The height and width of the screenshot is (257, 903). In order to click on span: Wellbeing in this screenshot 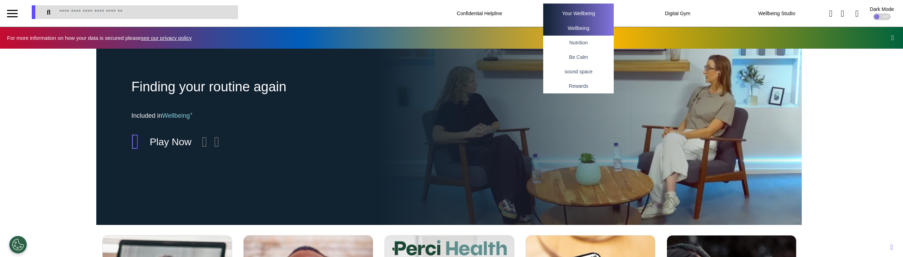, I will do `click(178, 116)`.